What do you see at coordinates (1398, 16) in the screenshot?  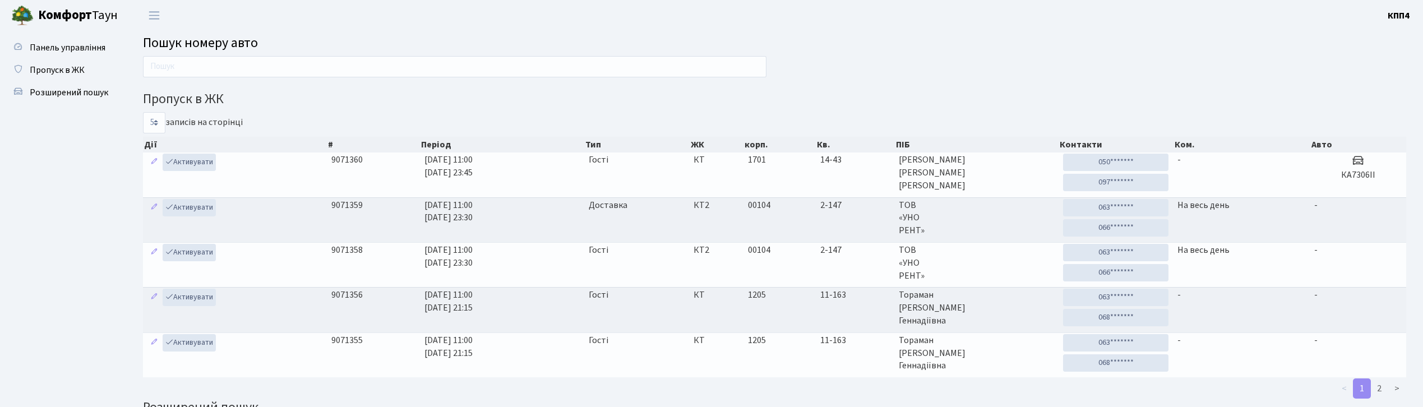 I see `a: КПП4` at bounding box center [1398, 16].